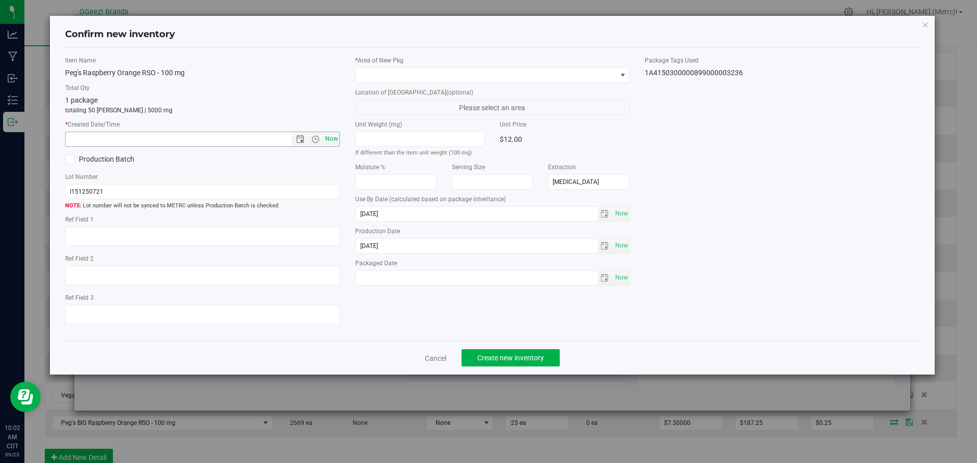 The image size is (977, 463). What do you see at coordinates (564, 139) in the screenshot?
I see `div: $12.00` at bounding box center [564, 139].